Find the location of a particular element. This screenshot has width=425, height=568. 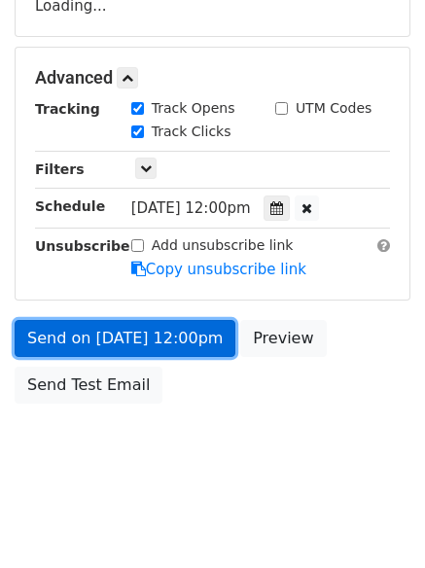

h5: Advanced is located at coordinates (212, 78).